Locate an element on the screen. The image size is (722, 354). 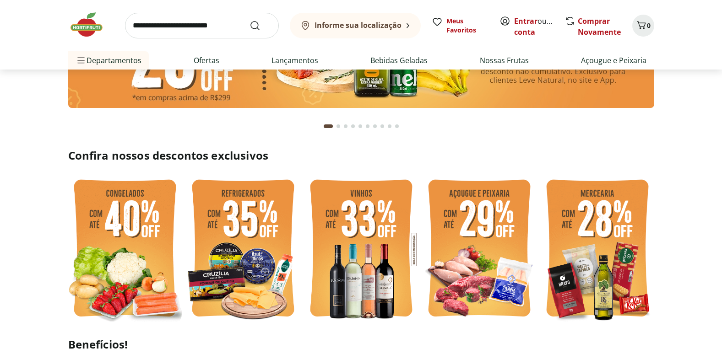
span: Departamentos is located at coordinates (109, 60).